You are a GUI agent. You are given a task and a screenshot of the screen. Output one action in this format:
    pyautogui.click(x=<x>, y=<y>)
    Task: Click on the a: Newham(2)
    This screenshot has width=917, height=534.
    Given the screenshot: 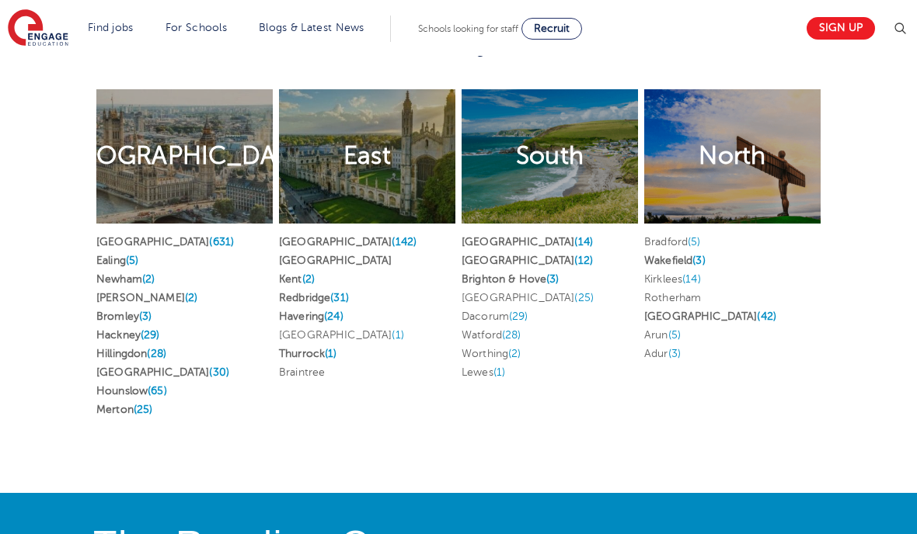 What is the action you would take?
    pyautogui.click(x=125, y=279)
    